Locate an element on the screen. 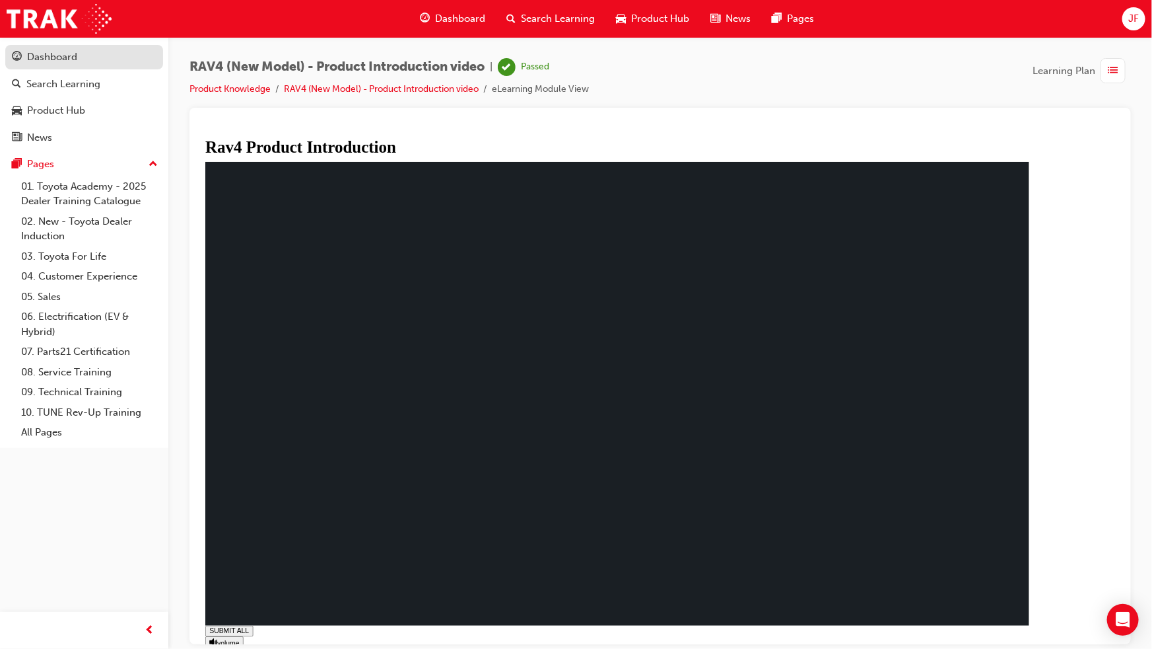 The width and height of the screenshot is (1152, 649). a: Product Hub is located at coordinates (84, 110).